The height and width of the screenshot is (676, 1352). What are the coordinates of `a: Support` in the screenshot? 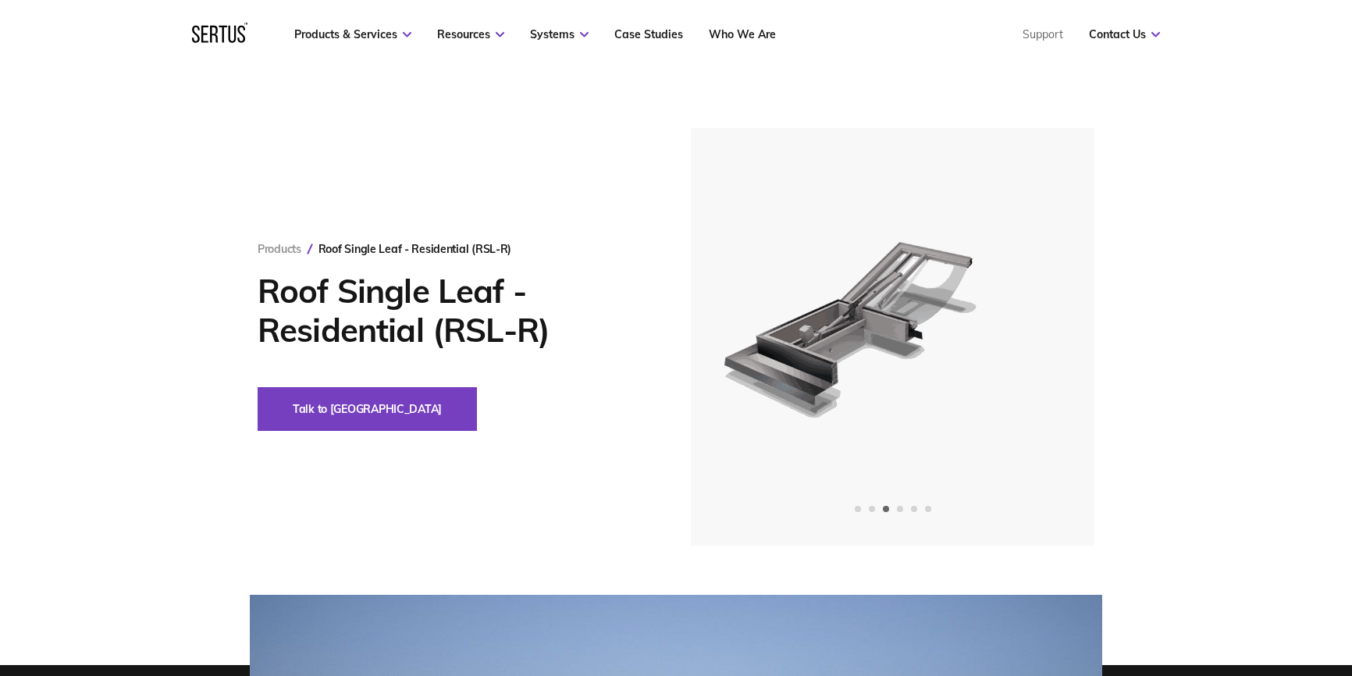 It's located at (1043, 34).